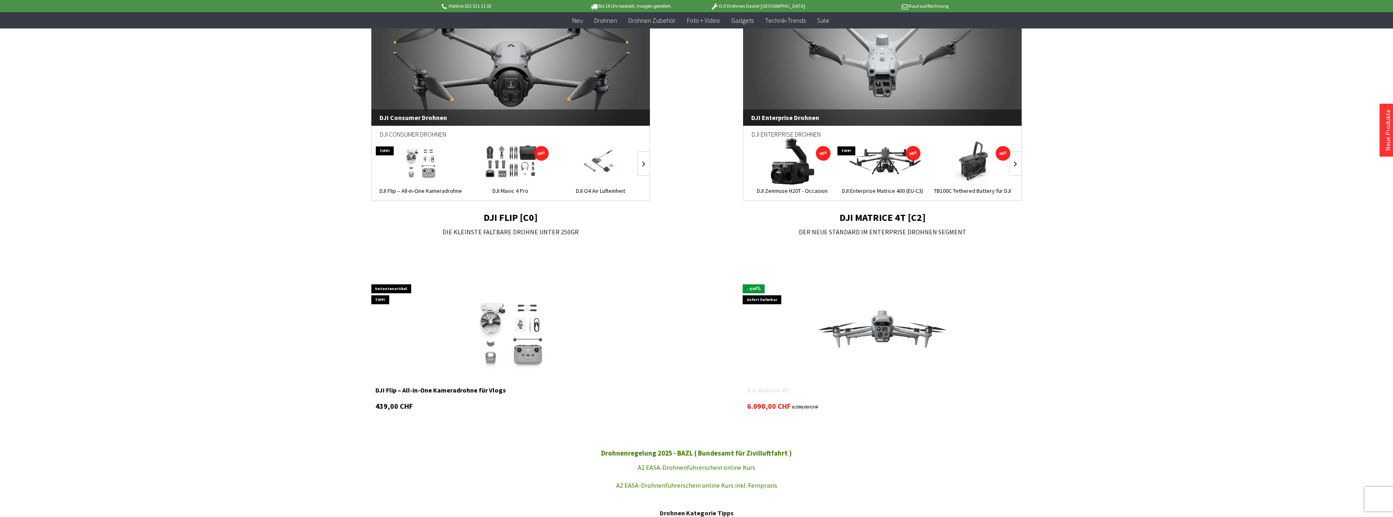 This screenshot has width=1393, height=517. I want to click on p: Hotline 032 511 11 03, so click(504, 6).